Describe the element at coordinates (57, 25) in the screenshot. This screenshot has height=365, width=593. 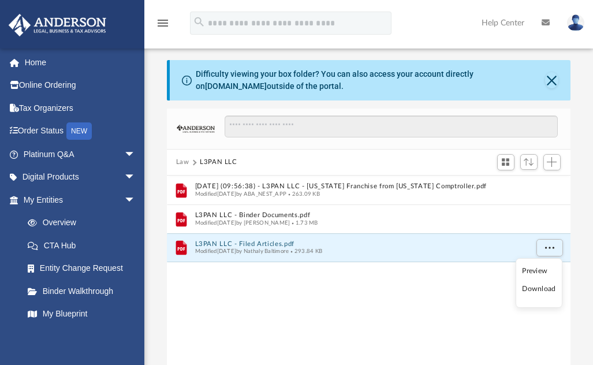
I see `img: Anderson Advisors Platinum Portal` at that location.